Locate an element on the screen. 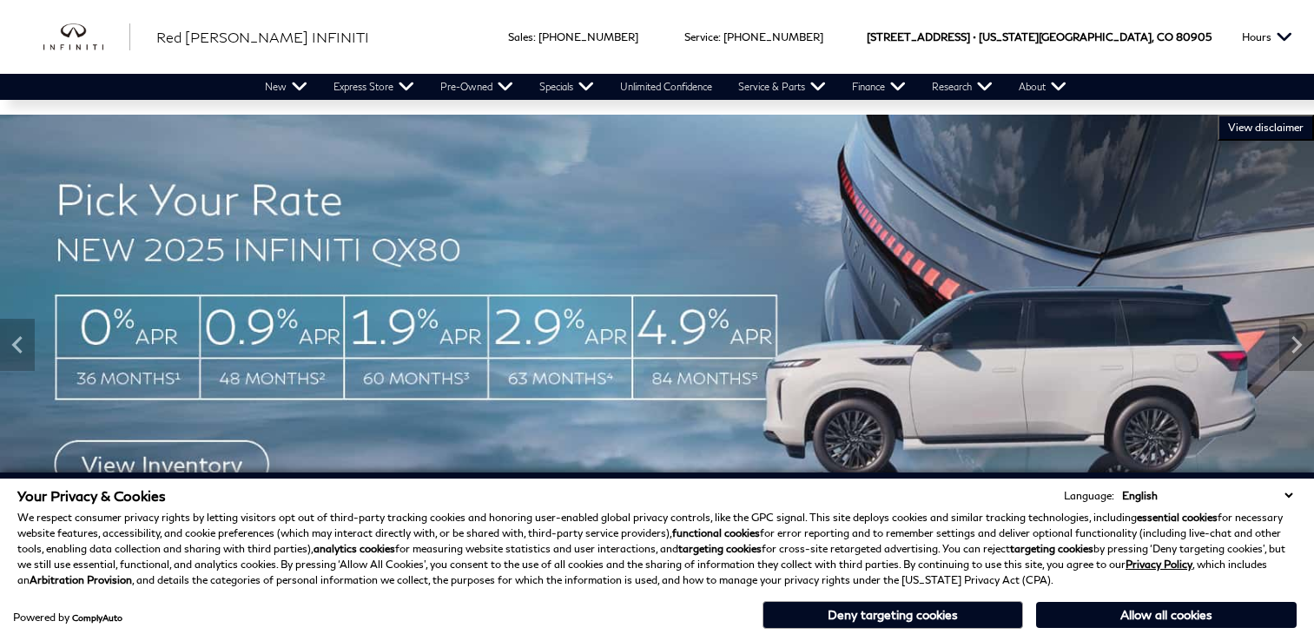 The height and width of the screenshot is (641, 1314). div: Next is located at coordinates (1297, 345).